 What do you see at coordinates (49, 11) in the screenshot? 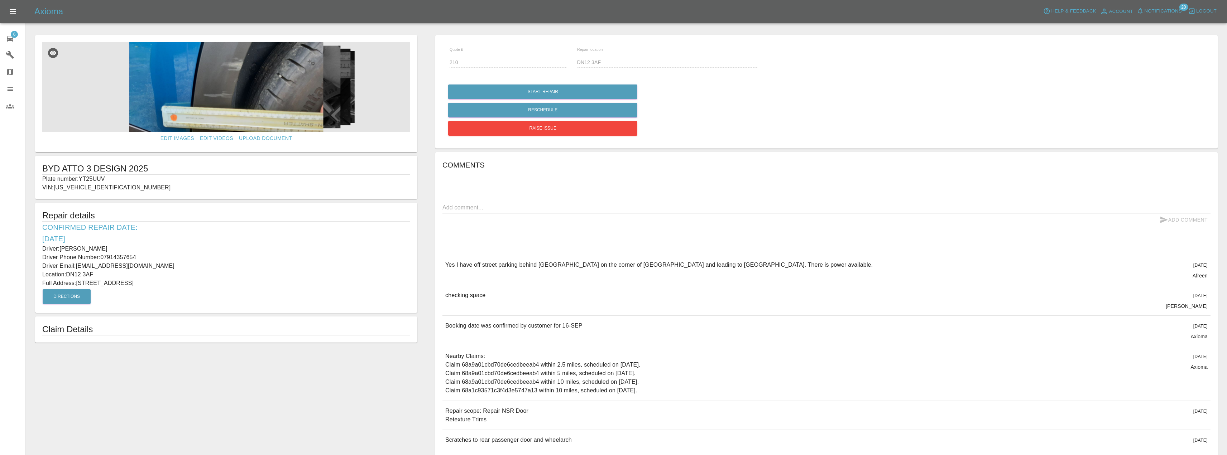
I see `h5: Axioma` at bounding box center [49, 11].